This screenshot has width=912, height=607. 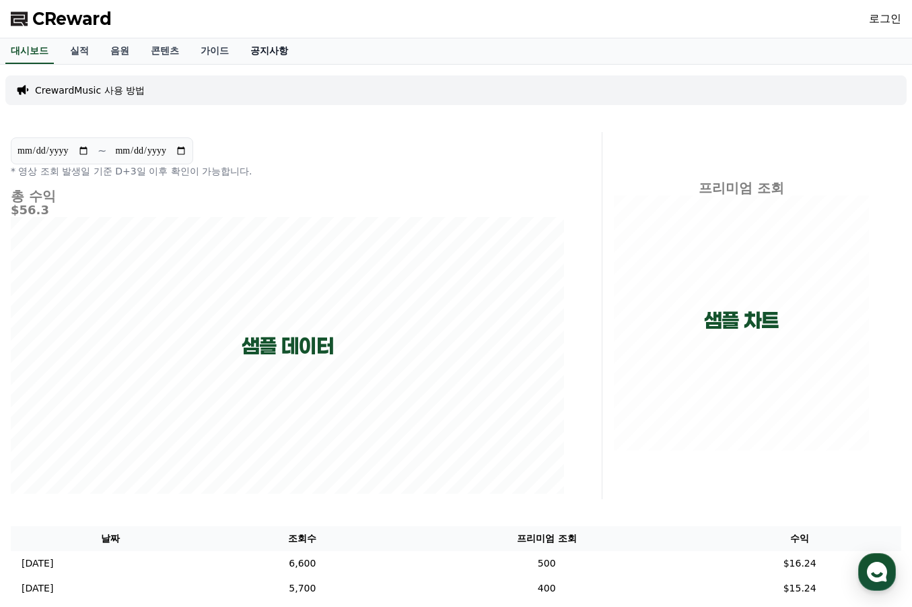 I want to click on p: 샘플 데이터, so click(x=287, y=346).